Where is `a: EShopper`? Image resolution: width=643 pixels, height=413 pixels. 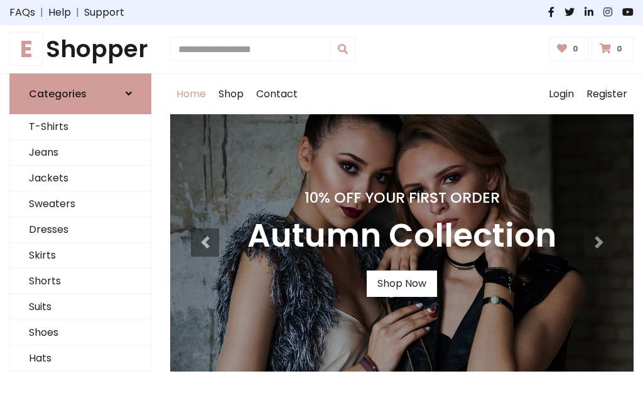 a: EShopper is located at coordinates (80, 49).